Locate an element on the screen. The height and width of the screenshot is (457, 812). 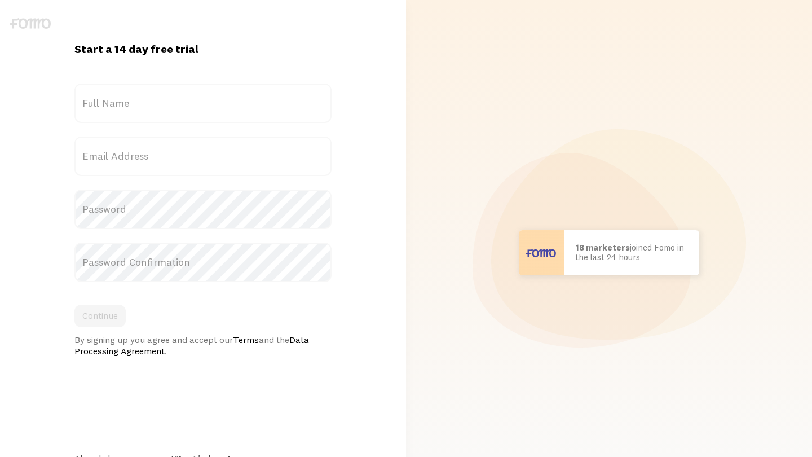
b: 18 marketers is located at coordinates (602, 247).